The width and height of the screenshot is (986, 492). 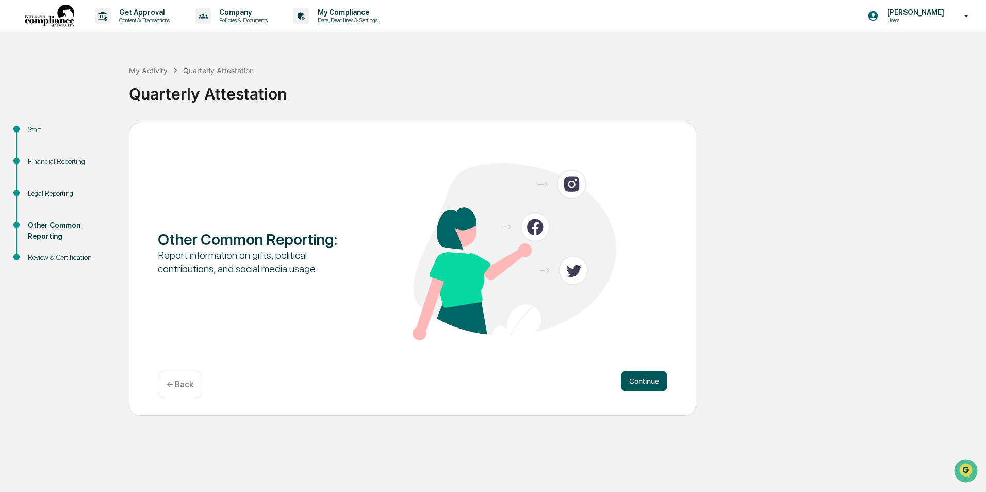 I want to click on span: Attestations, so click(x=106, y=135).